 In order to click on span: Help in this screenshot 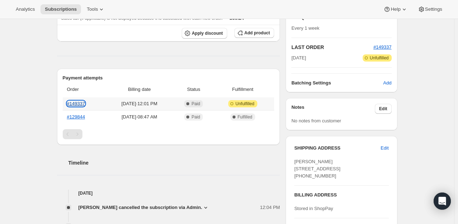, I will do `click(395, 9)`.